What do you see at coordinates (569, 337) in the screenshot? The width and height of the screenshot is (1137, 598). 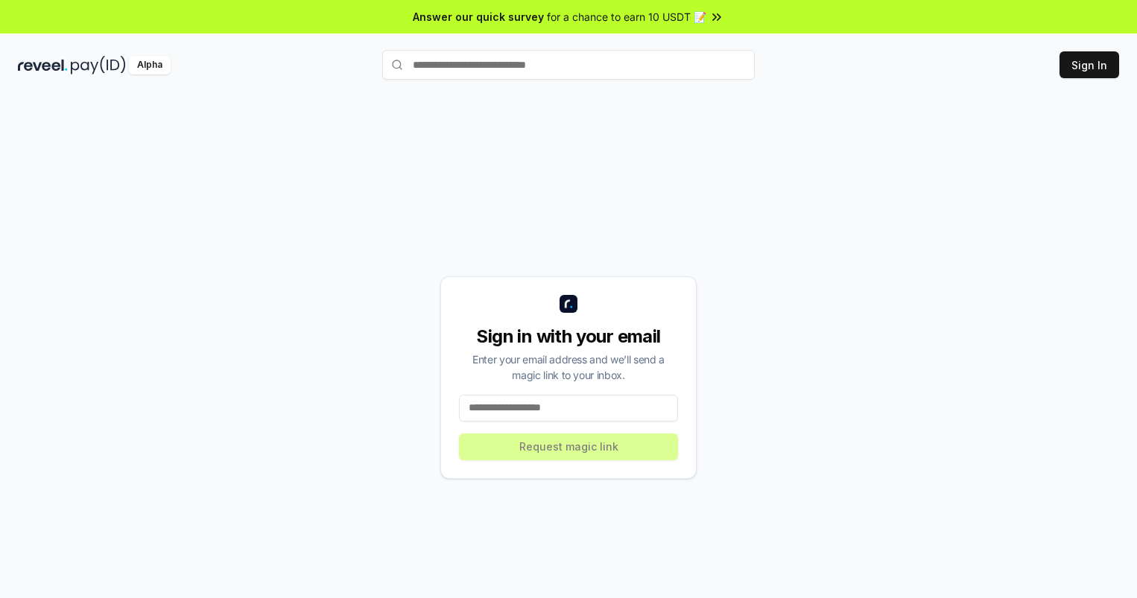 I see `div: Sign in with your email` at bounding box center [569, 337].